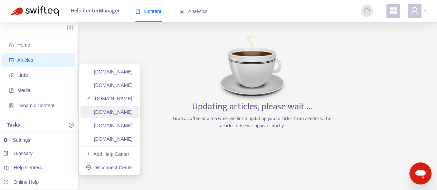 The width and height of the screenshot is (437, 190). What do you see at coordinates (11, 91) in the screenshot?
I see `span: file-image` at bounding box center [11, 91].